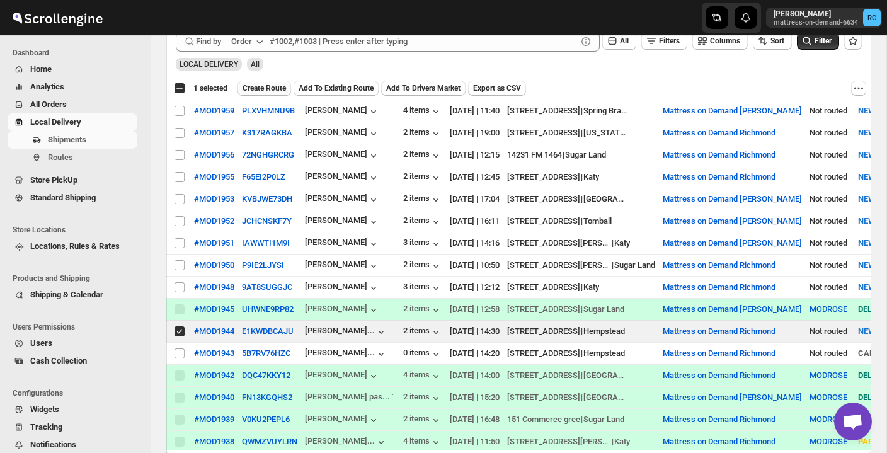 The width and height of the screenshot is (887, 453). What do you see at coordinates (268, 110) in the screenshot?
I see `button: PLXVHMNU9B` at bounding box center [268, 110].